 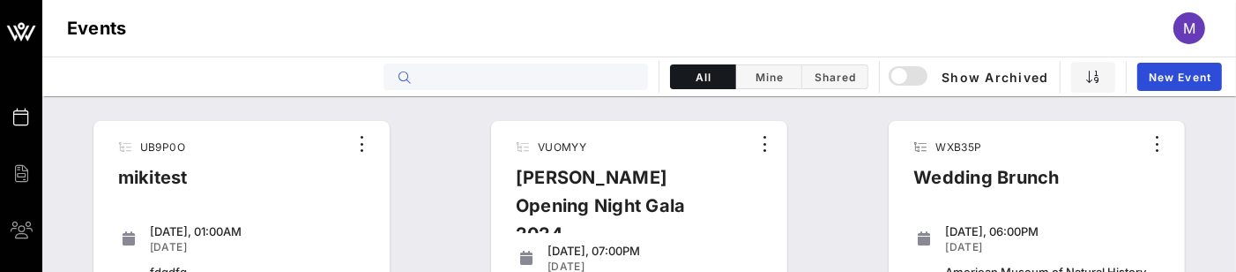 What do you see at coordinates (959, 146) in the screenshot?
I see `span: WXB35P` at bounding box center [959, 146].